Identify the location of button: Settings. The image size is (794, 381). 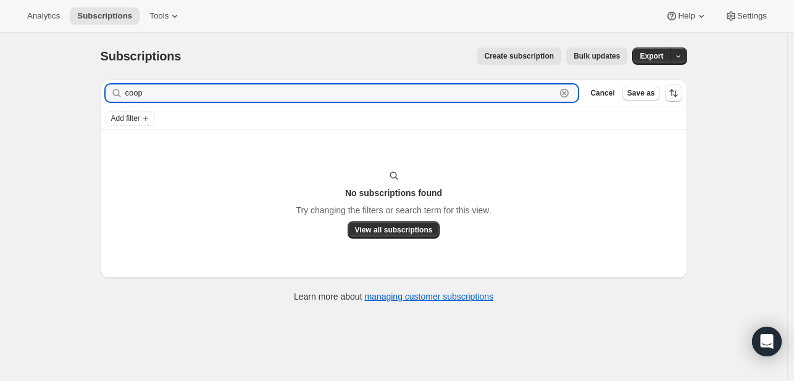
(745, 16).